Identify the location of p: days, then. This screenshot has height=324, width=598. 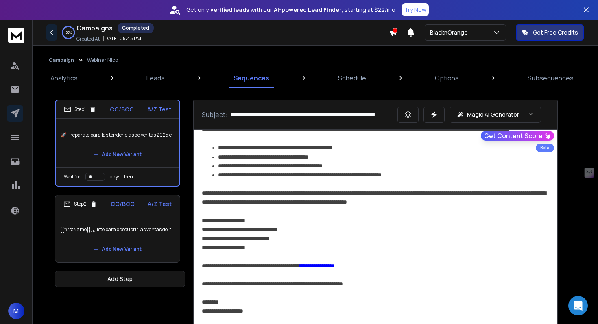
(121, 177).